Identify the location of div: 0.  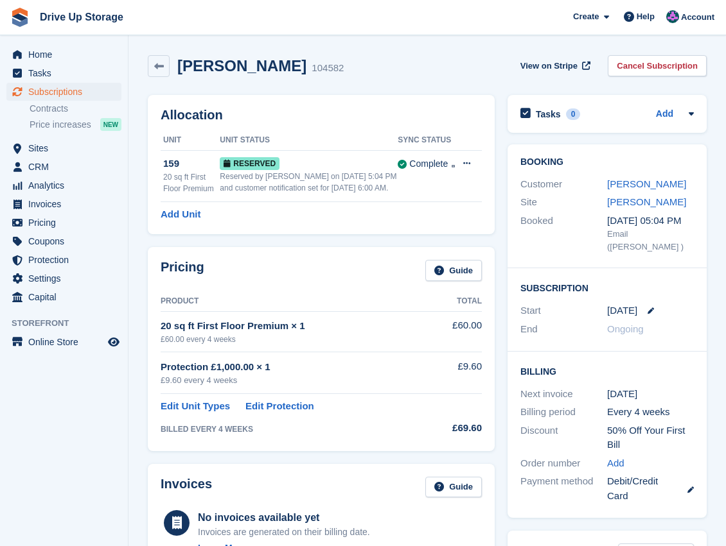
(573, 114).